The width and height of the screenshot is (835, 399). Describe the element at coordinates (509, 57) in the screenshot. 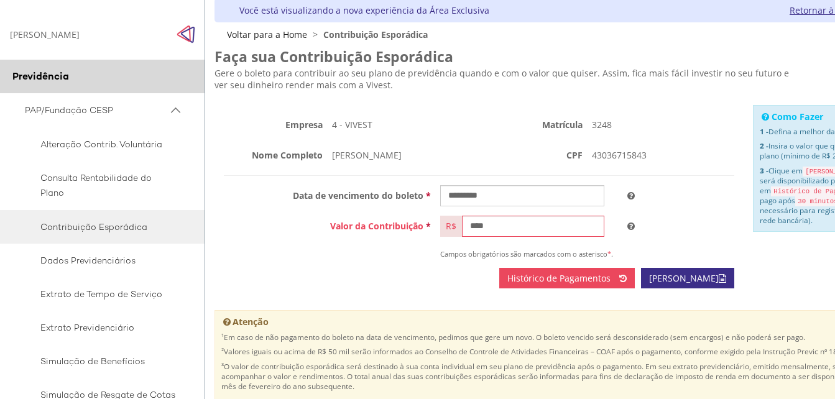

I see `h2: Faça sua Contribuição Esporádica` at that location.